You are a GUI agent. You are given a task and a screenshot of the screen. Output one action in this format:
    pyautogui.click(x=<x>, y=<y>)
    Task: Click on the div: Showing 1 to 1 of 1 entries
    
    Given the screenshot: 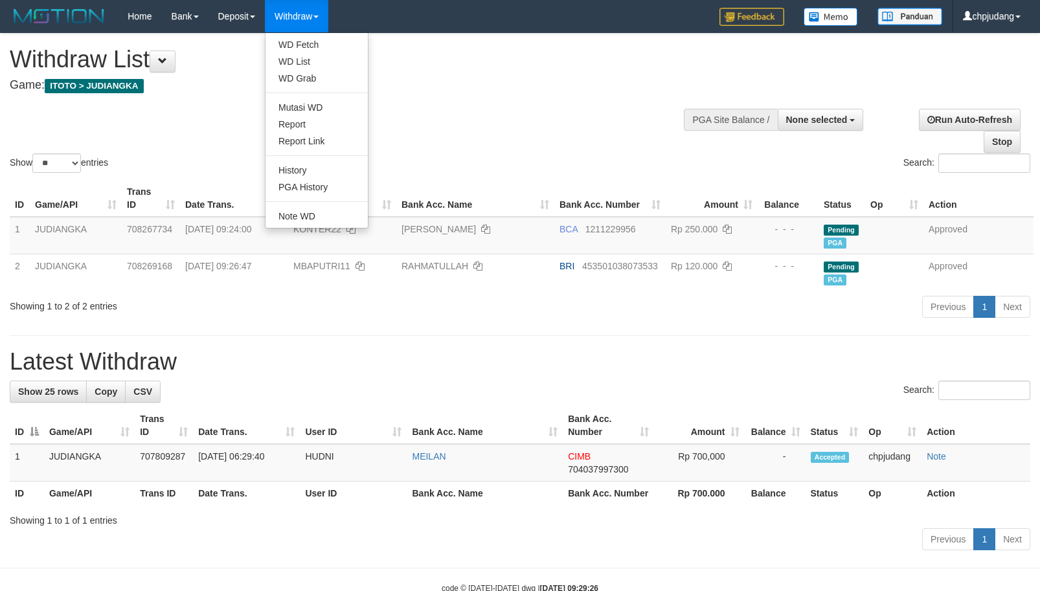 What is the action you would take?
    pyautogui.click(x=520, y=518)
    